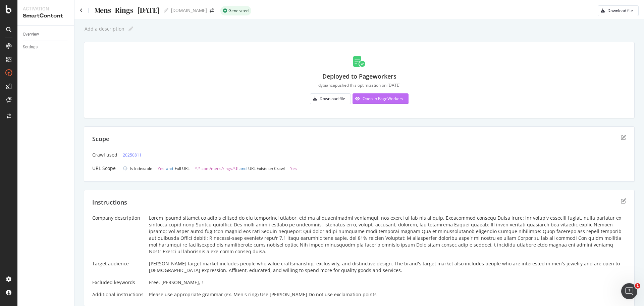 Image resolution: width=644 pixels, height=306 pixels. Describe the element at coordinates (46, 47) in the screenshot. I see `a: Settings` at that location.